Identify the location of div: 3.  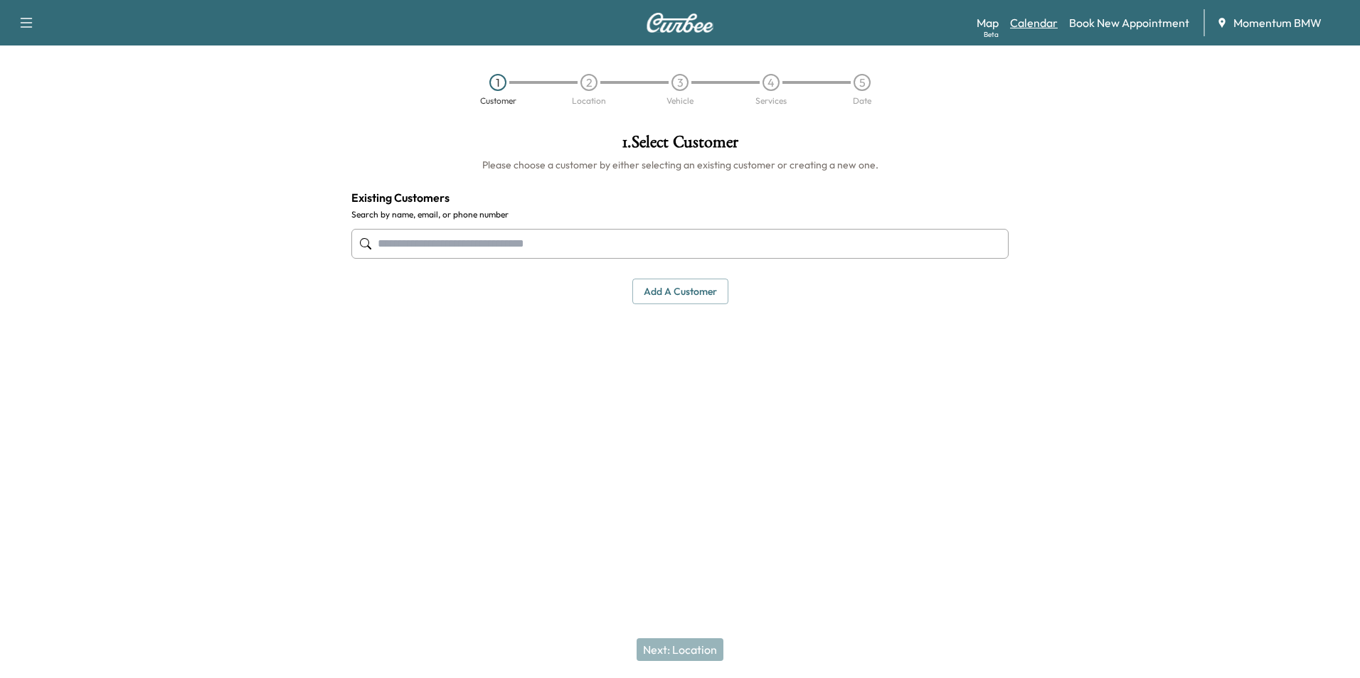
(680, 82).